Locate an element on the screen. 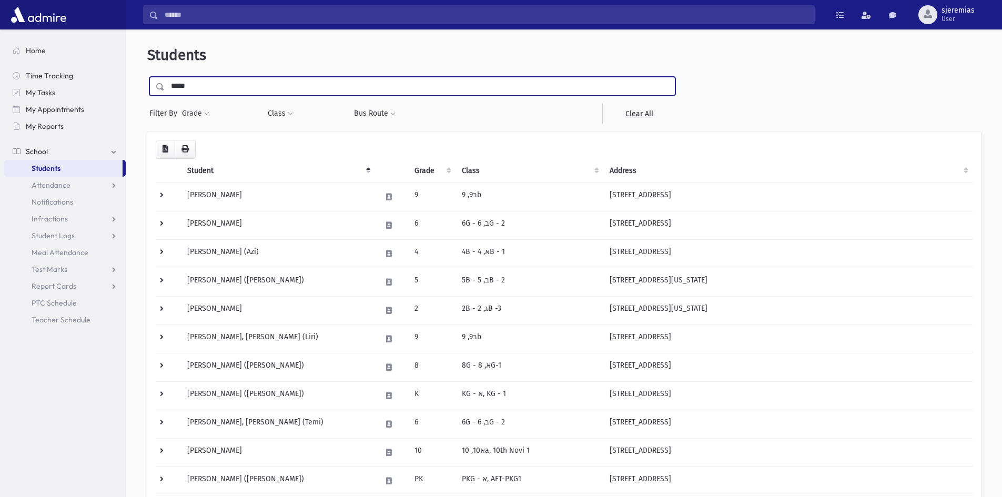 This screenshot has width=1002, height=497. a: Attendance is located at coordinates (65, 185).